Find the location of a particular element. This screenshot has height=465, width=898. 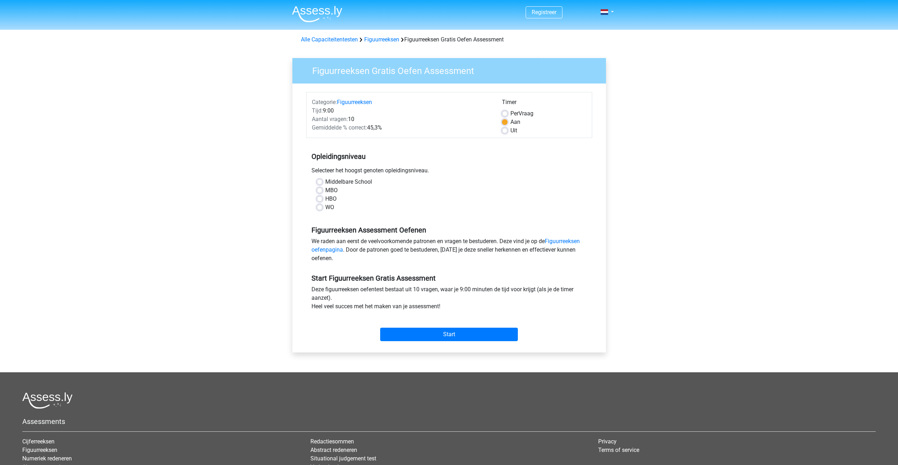

span: Per is located at coordinates (514, 113).